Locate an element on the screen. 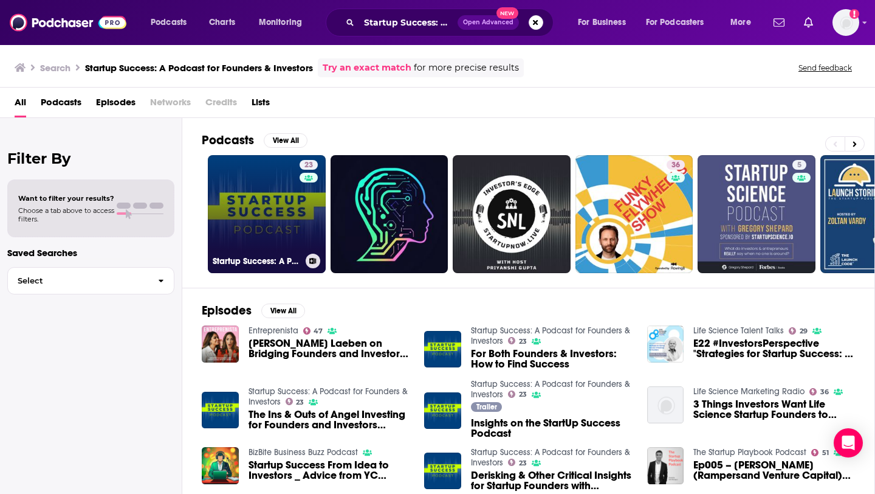  a: 51 is located at coordinates (820, 452).